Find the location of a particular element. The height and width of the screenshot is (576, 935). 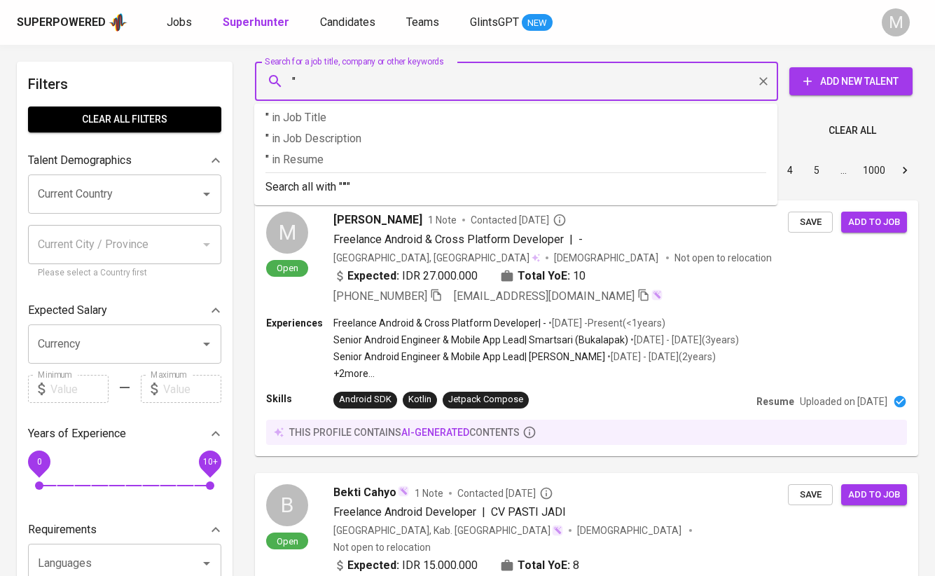

p: Skills is located at coordinates (300, 398).